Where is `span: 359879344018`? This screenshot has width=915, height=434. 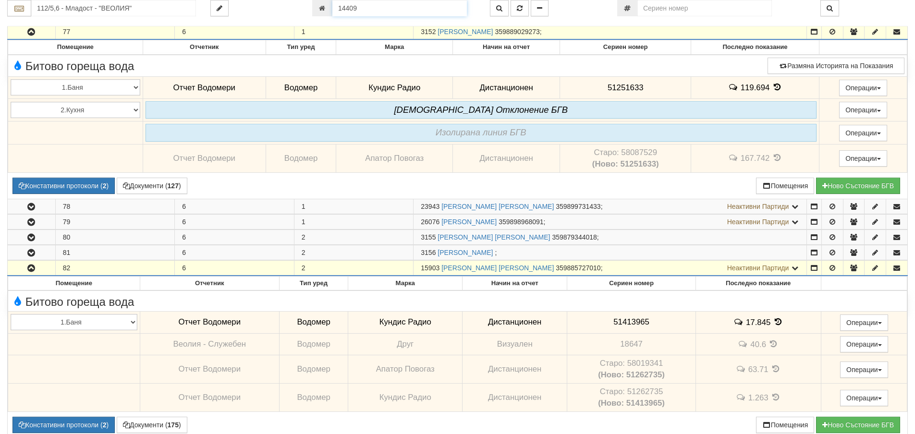 span: 359879344018 is located at coordinates (574, 237).